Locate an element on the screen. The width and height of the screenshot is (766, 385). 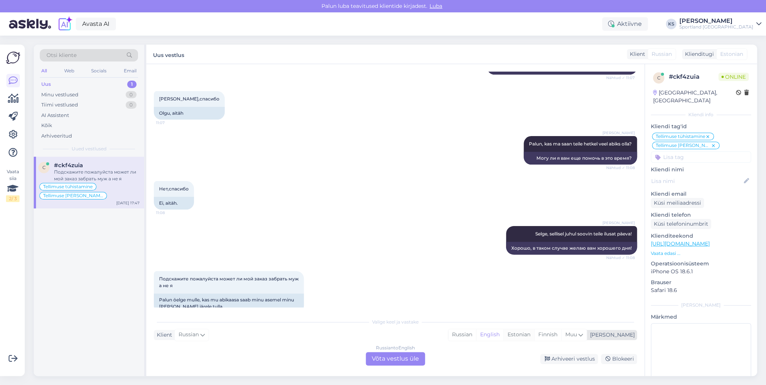
span: 11:07 is located at coordinates (170, 123).